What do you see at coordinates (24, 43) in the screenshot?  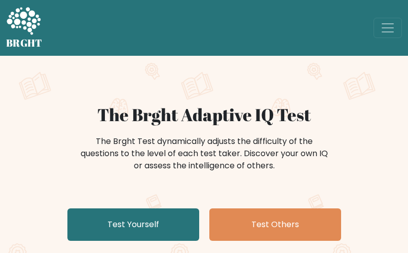 I see `h5: BRGHT` at bounding box center [24, 43].